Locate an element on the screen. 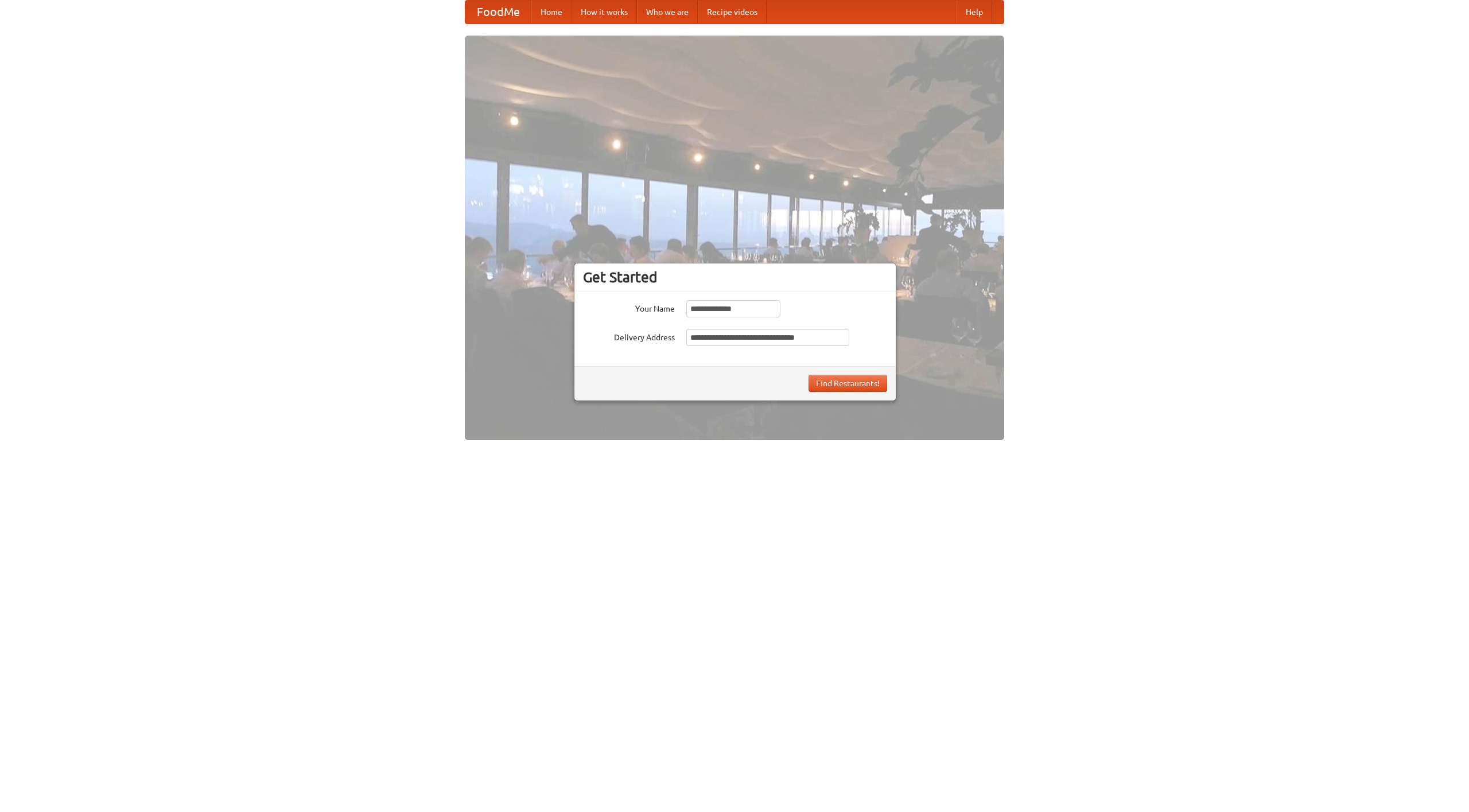 The width and height of the screenshot is (1469, 812). h3: Get Started is located at coordinates (735, 277).